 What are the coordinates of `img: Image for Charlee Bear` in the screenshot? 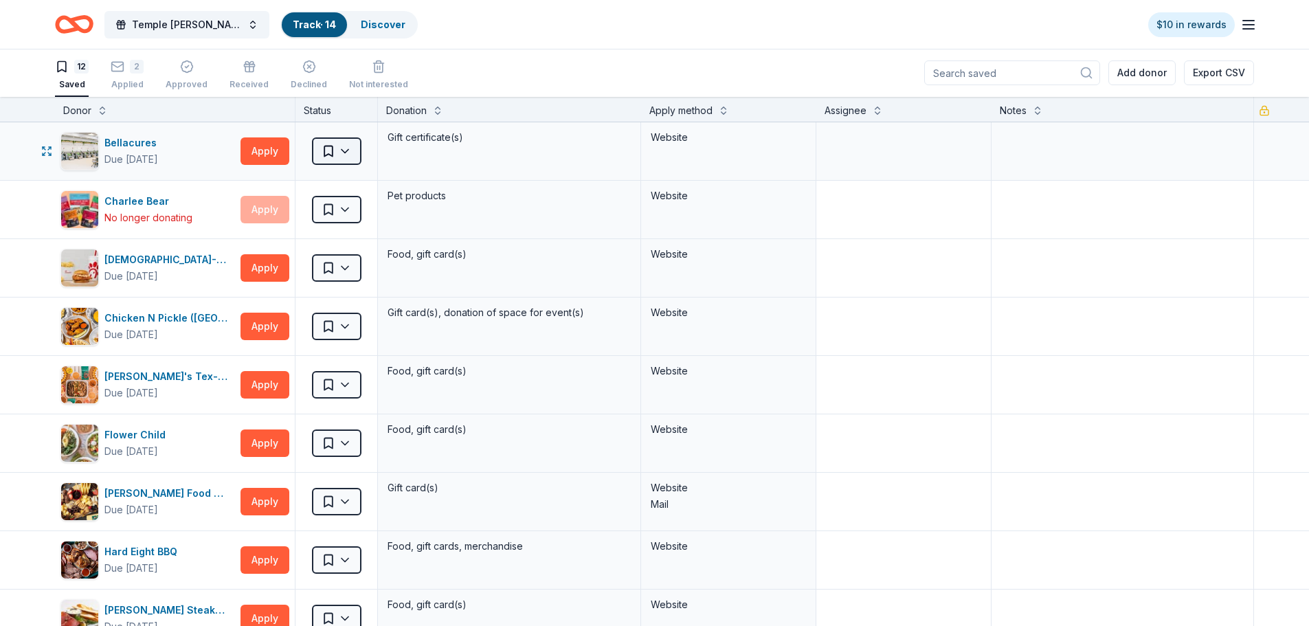 It's located at (80, 210).